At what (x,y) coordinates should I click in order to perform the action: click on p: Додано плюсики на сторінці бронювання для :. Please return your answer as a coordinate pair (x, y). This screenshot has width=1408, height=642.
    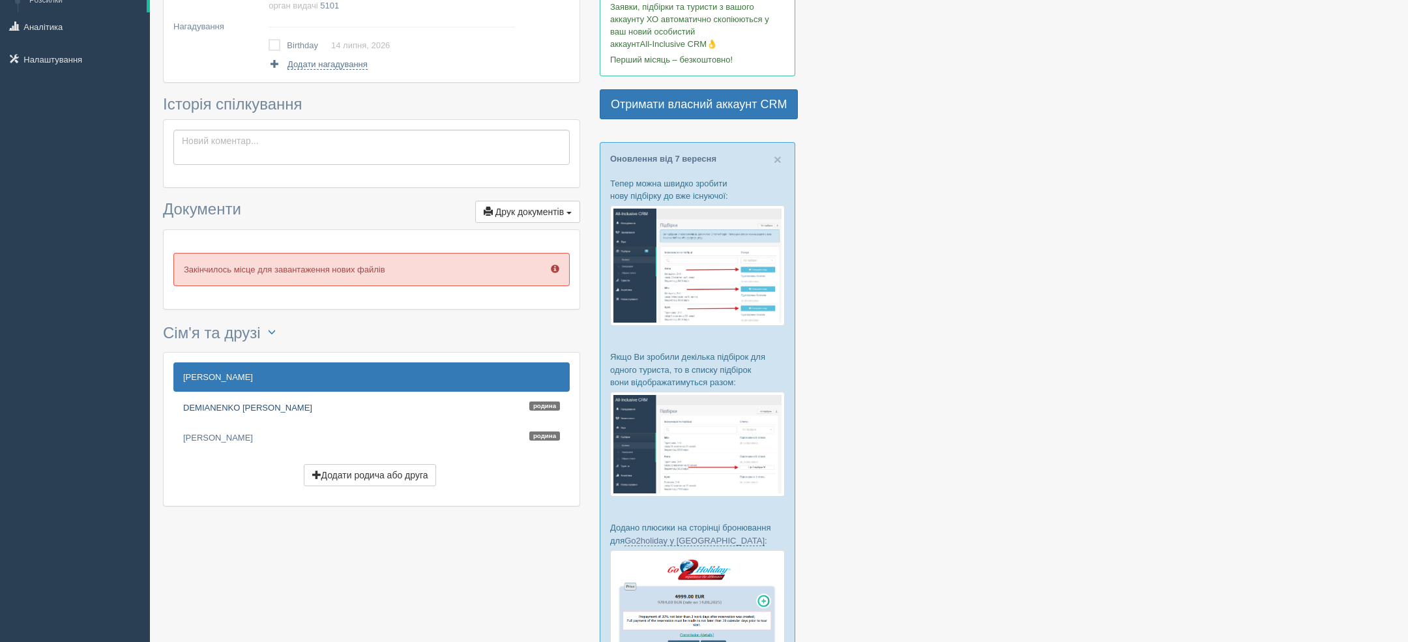
    Looking at the image, I should click on (698, 534).